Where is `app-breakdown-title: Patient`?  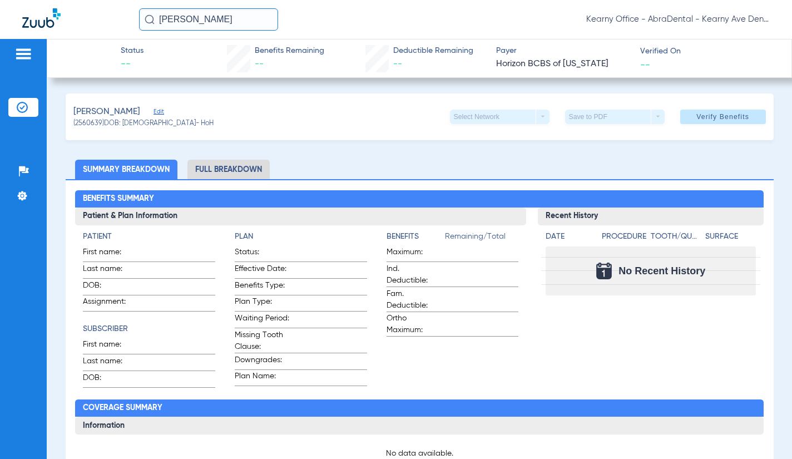 app-breakdown-title: Patient is located at coordinates (149, 236).